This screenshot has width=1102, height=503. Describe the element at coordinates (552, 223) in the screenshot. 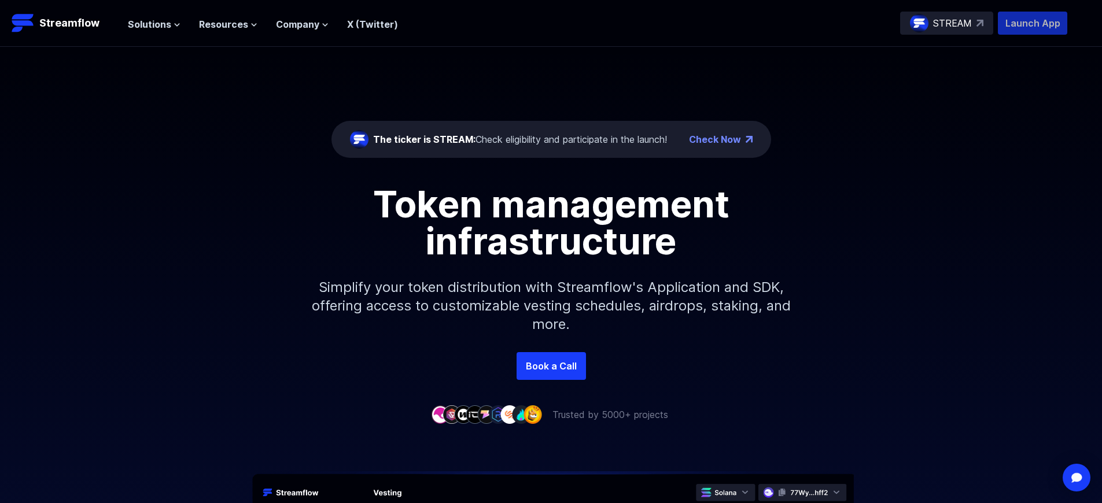

I see `h1: Token management infrastructure` at that location.